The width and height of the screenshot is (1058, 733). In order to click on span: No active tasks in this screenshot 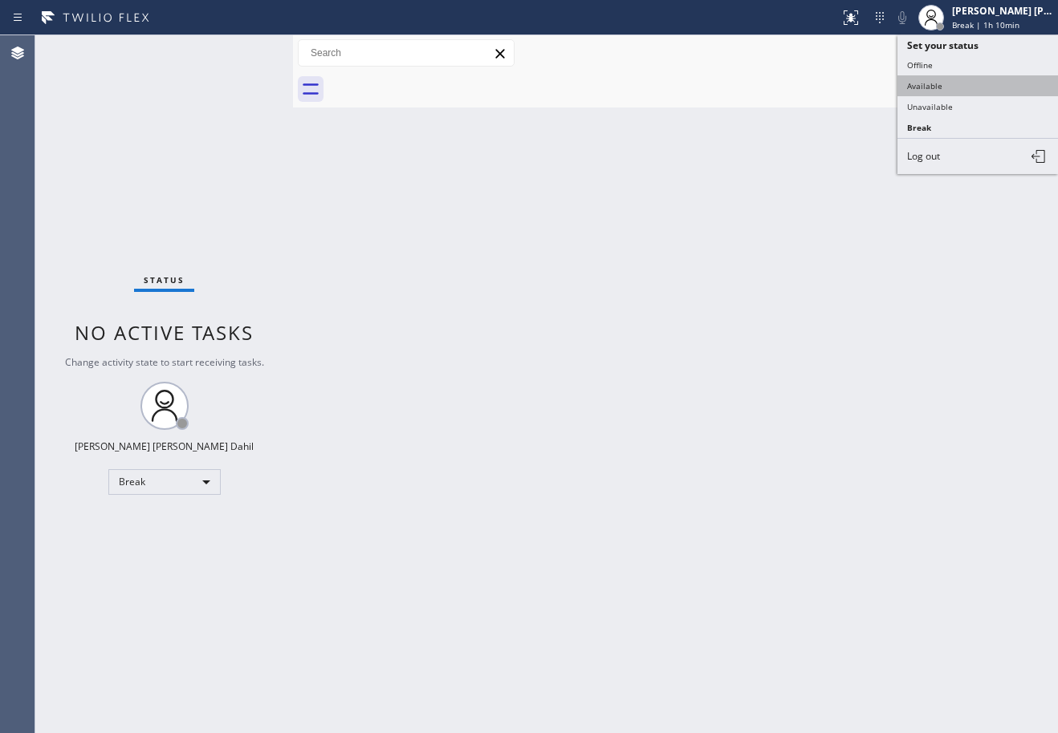, I will do `click(164, 332)`.